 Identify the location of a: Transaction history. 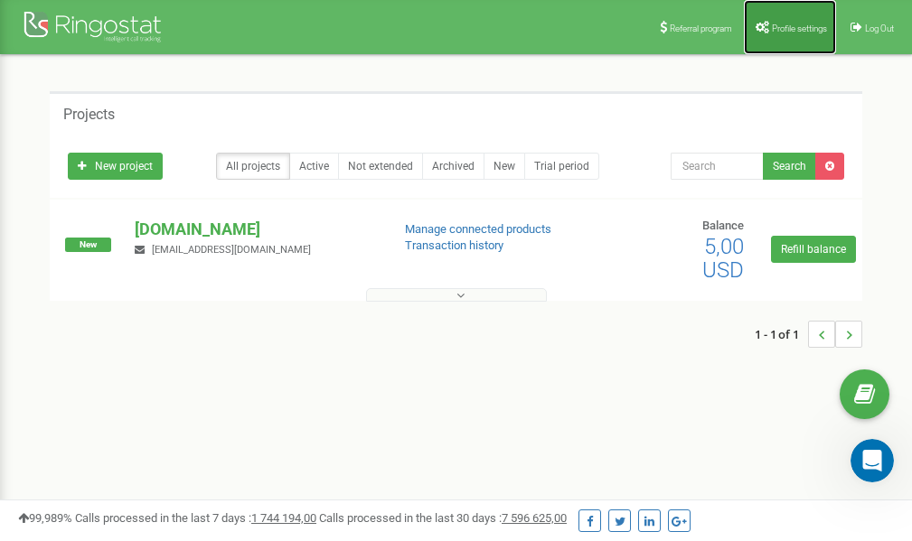
(454, 245).